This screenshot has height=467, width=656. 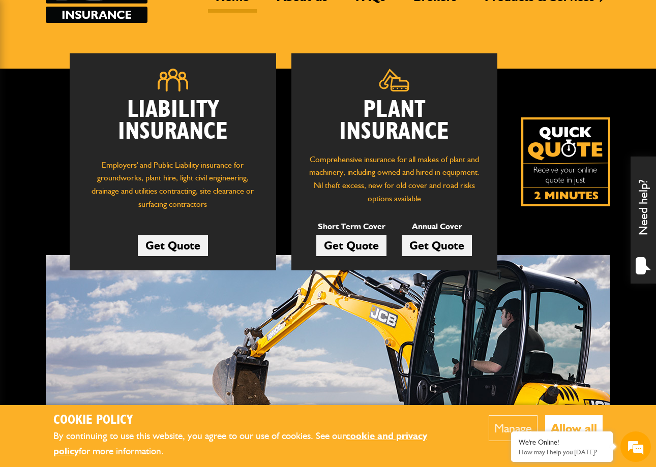 I want to click on div: We're Online!, so click(x=562, y=442).